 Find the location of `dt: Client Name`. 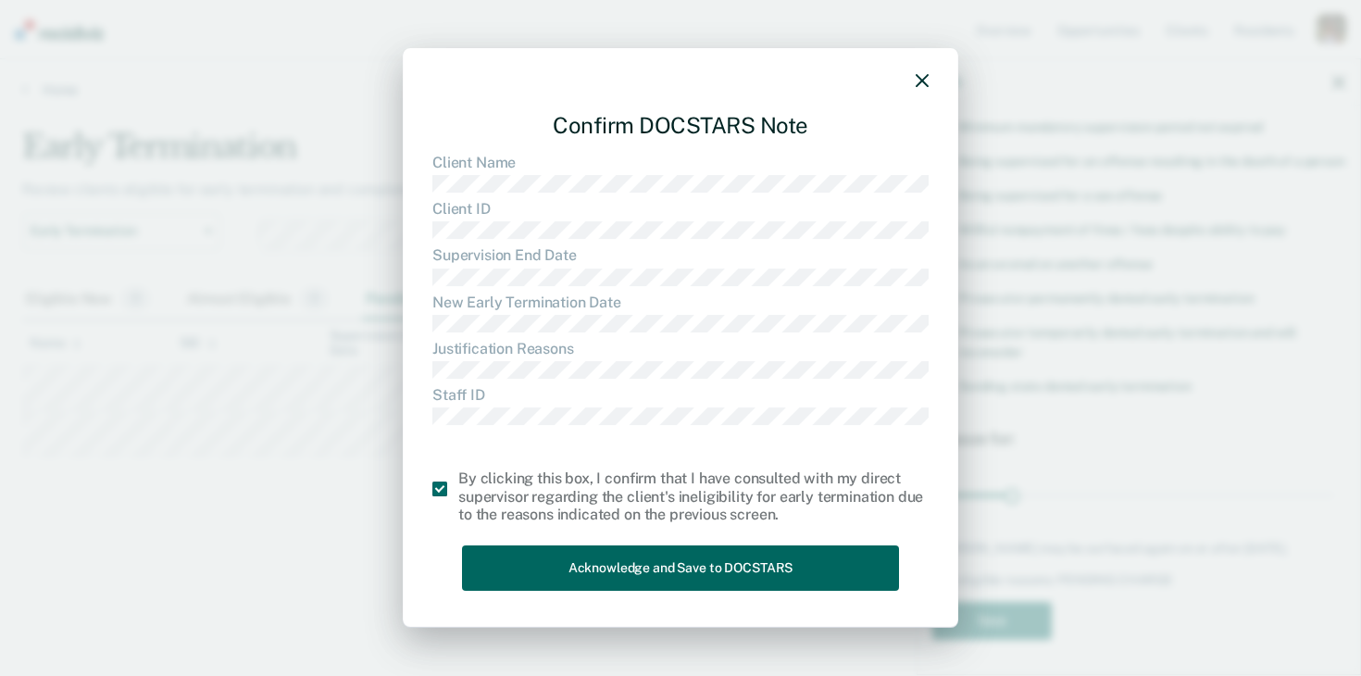

dt: Client Name is located at coordinates (680, 162).